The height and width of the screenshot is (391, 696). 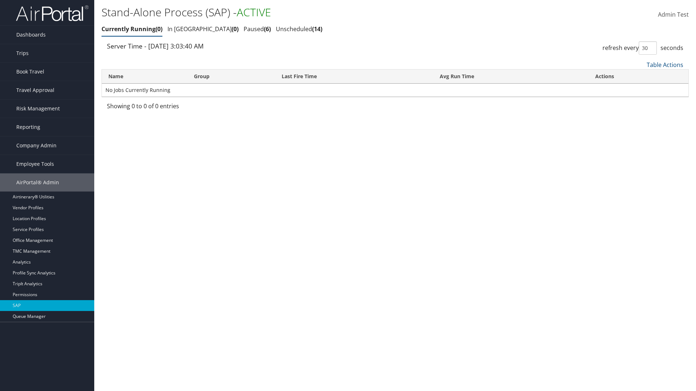 What do you see at coordinates (38, 183) in the screenshot?
I see `span: AirPortal® Admin` at bounding box center [38, 183].